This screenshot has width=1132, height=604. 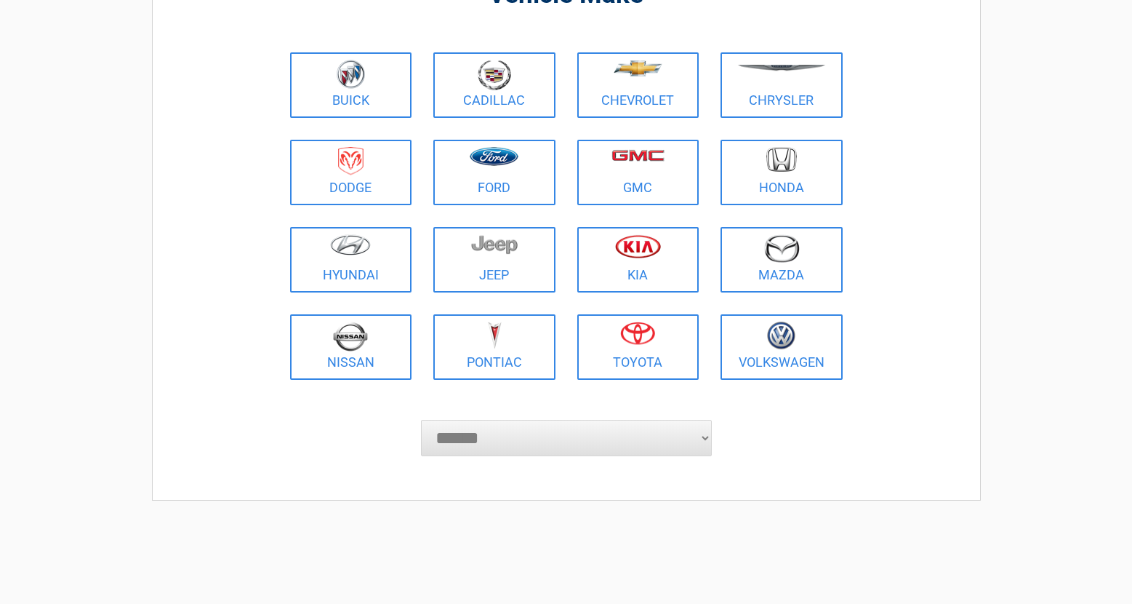 I want to click on a: Cadillac, so click(x=494, y=85).